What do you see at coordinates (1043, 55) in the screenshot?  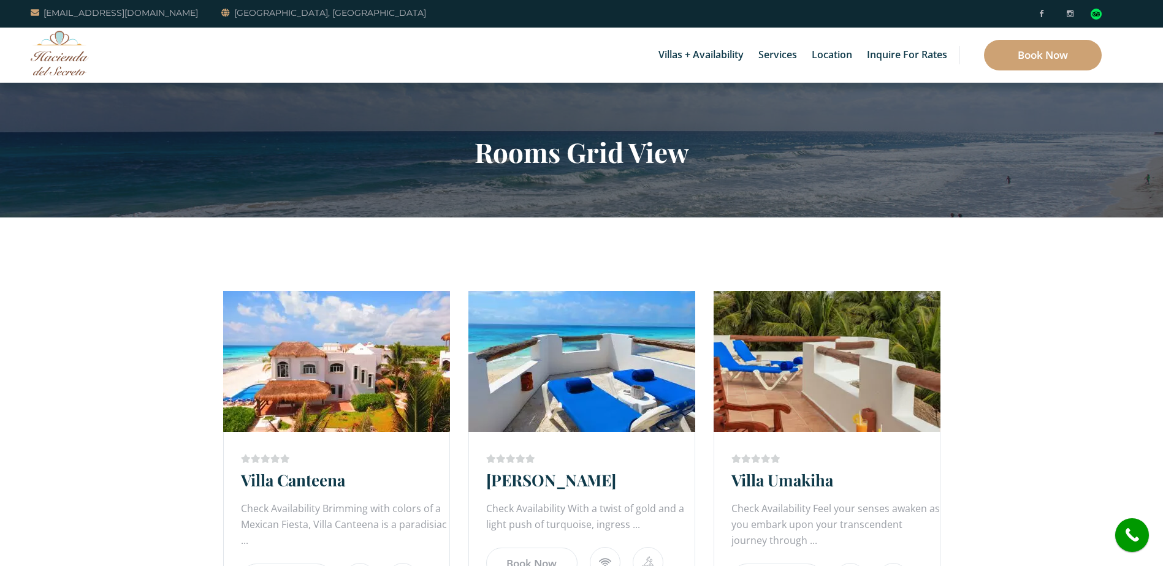 I see `a: Book Now` at bounding box center [1043, 55].